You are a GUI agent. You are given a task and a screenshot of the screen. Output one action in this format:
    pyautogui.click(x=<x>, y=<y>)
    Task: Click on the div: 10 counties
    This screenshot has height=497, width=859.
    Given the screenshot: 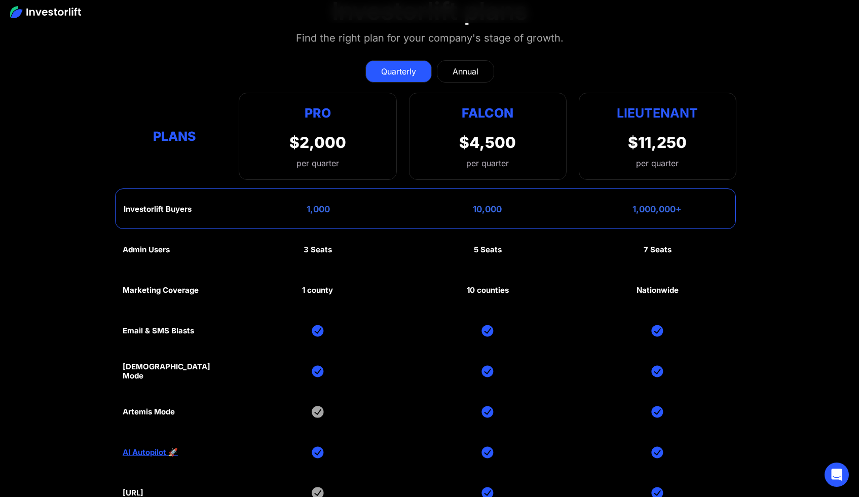 What is the action you would take?
    pyautogui.click(x=488, y=291)
    